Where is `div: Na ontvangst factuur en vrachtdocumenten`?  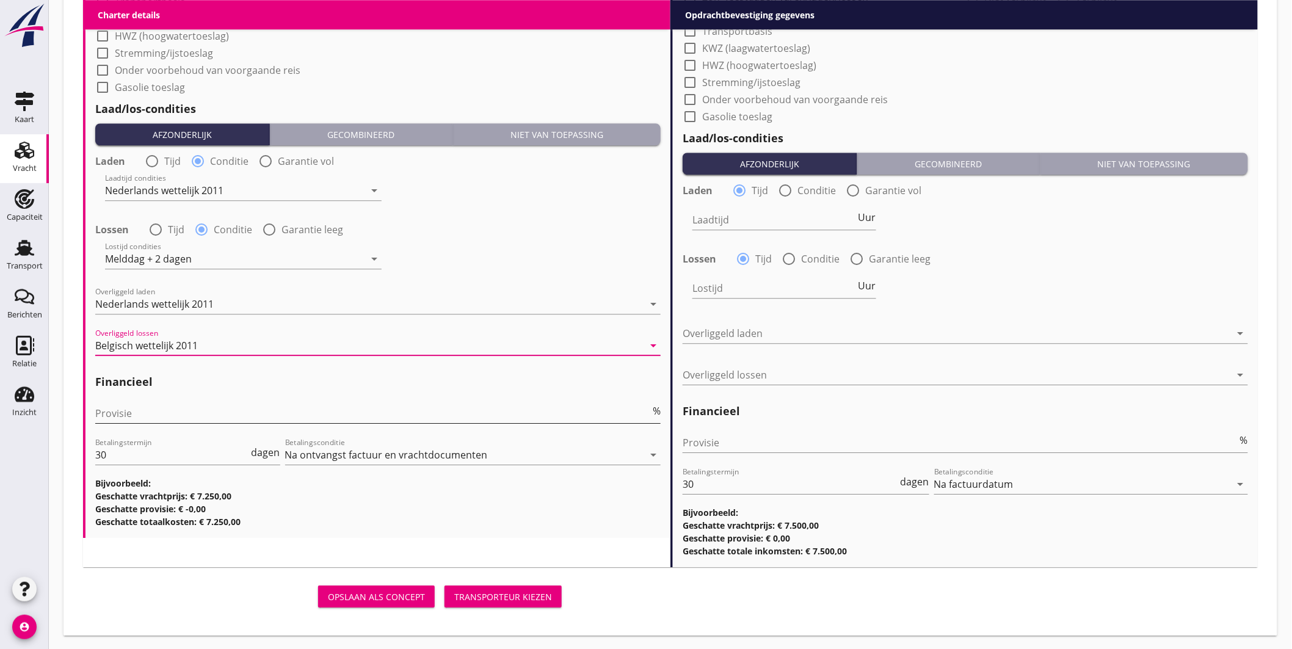 div: Na ontvangst factuur en vrachtdocumenten is located at coordinates (386, 455).